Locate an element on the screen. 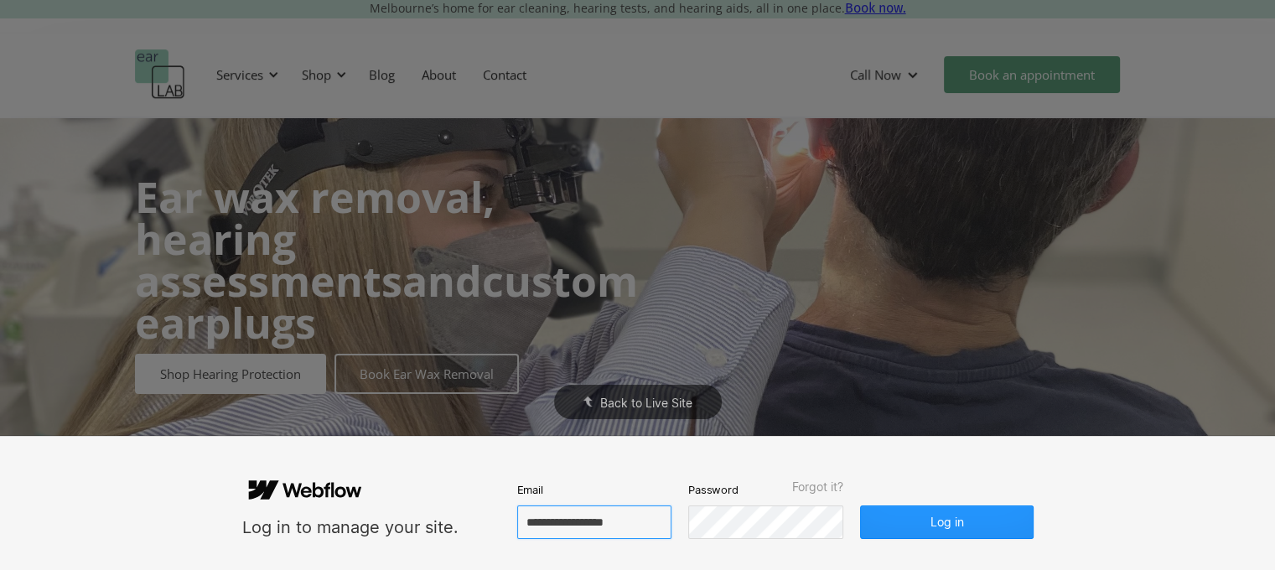 Image resolution: width=1275 pixels, height=570 pixels. span: Forgot it? is located at coordinates (817, 487).